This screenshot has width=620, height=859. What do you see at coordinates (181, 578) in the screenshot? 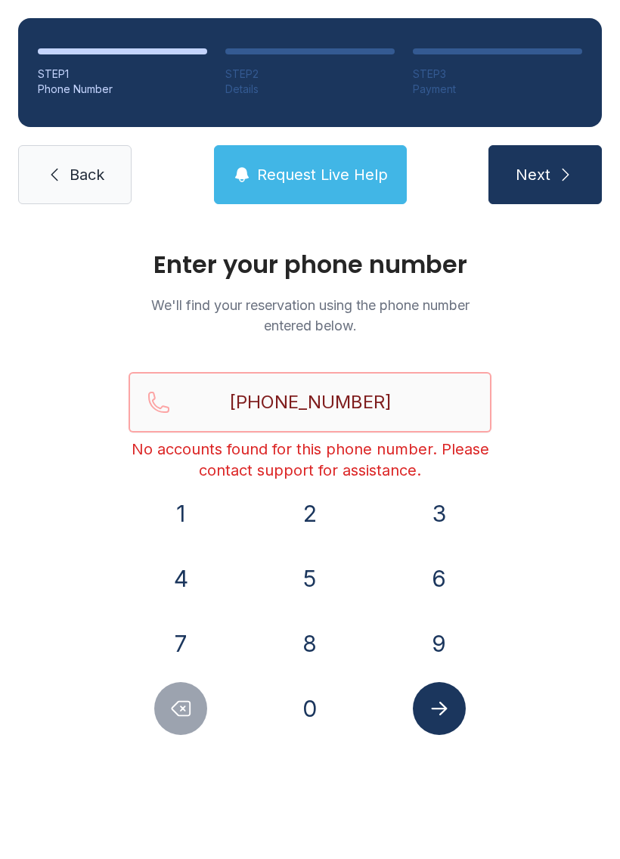
I see `button: 4` at bounding box center [181, 578].